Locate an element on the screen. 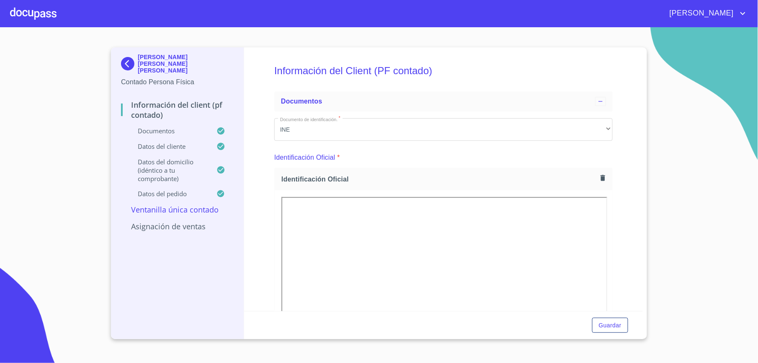 This screenshot has height=363, width=758. span: Documentos is located at coordinates (301, 101).